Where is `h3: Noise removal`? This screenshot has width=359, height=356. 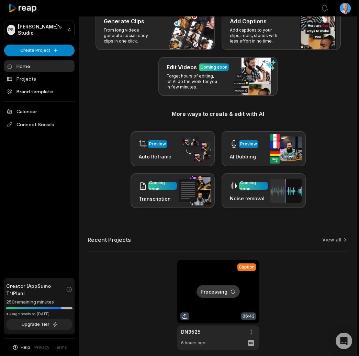
h3: Noise removal is located at coordinates (248, 198).